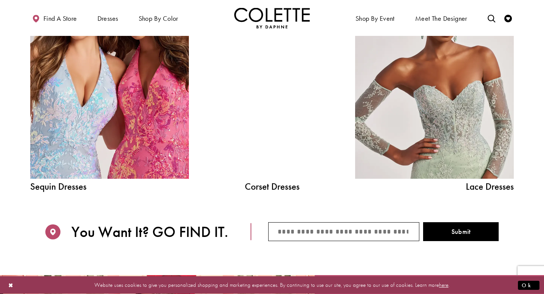  Describe the element at coordinates (54, 18) in the screenshot. I see `a: Find a store` at that location.